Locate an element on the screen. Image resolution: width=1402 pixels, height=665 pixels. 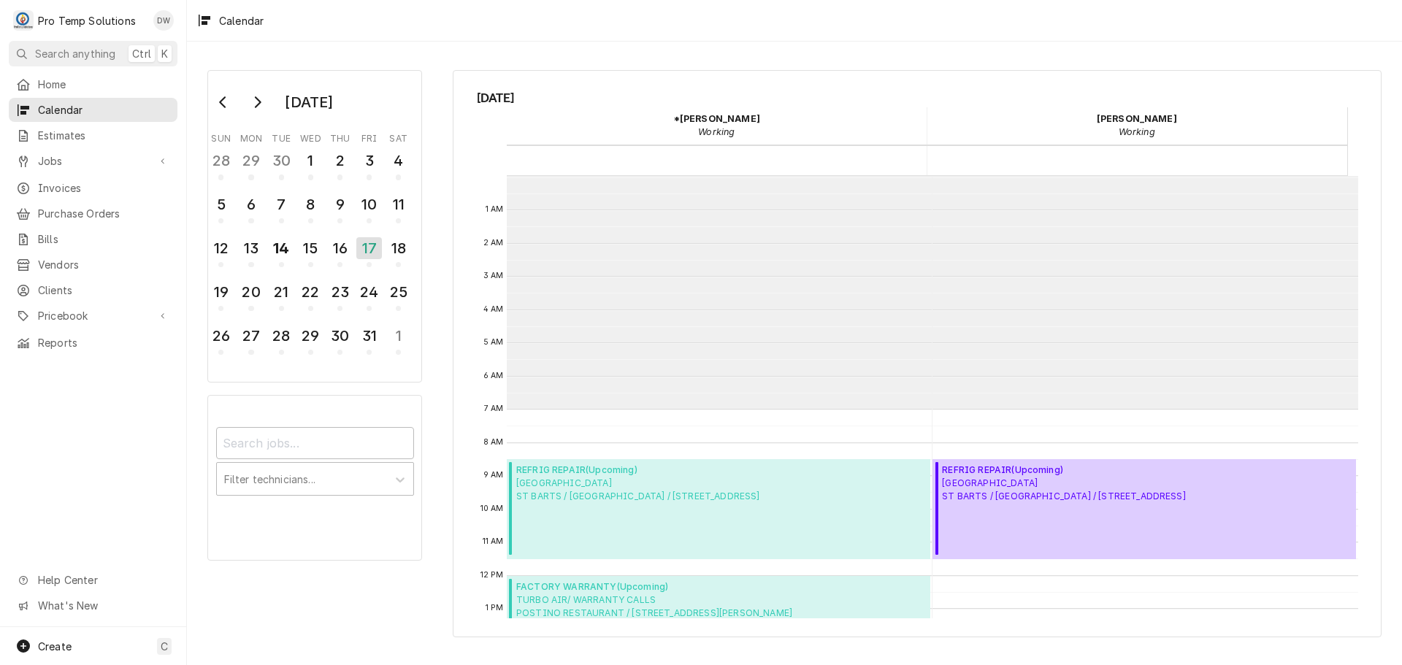
a: Purchase Orders is located at coordinates (93, 213).